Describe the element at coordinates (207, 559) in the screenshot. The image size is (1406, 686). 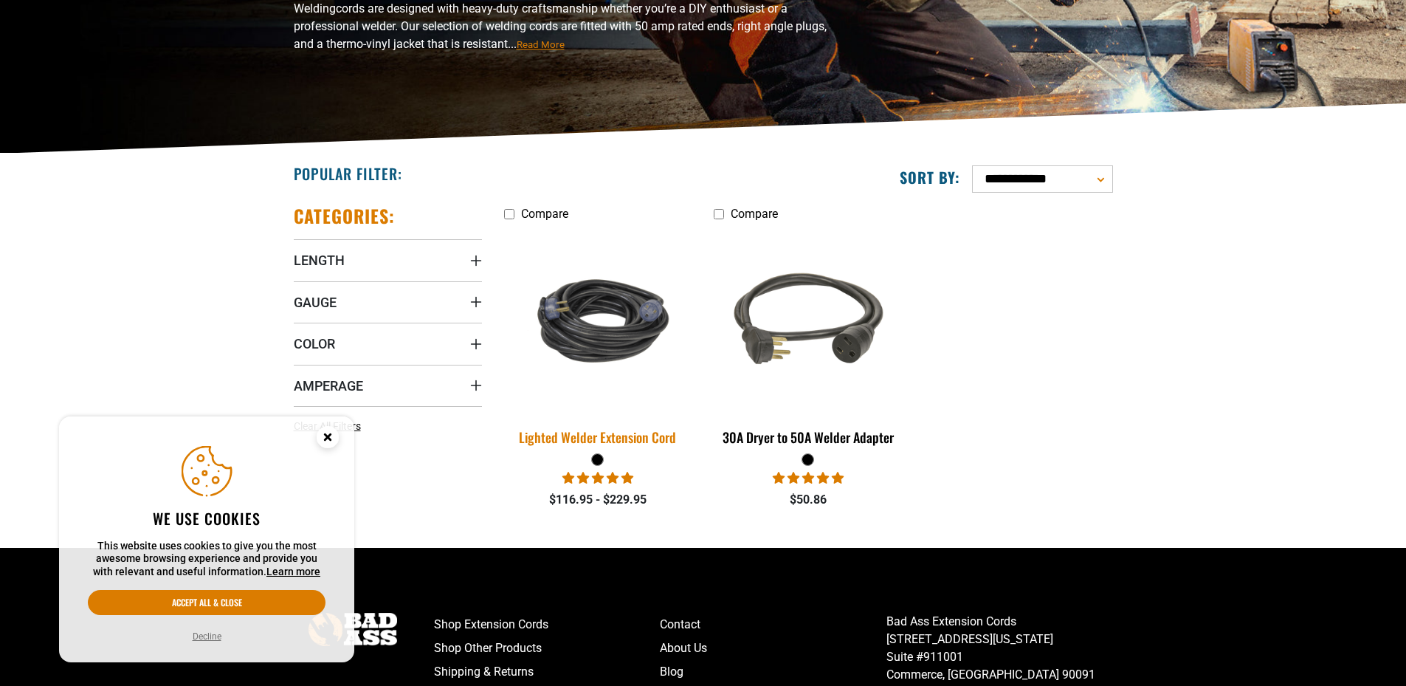
I see `p: This website uses cookies to give you the most awesome browsing experience and provide you with r...` at that location.